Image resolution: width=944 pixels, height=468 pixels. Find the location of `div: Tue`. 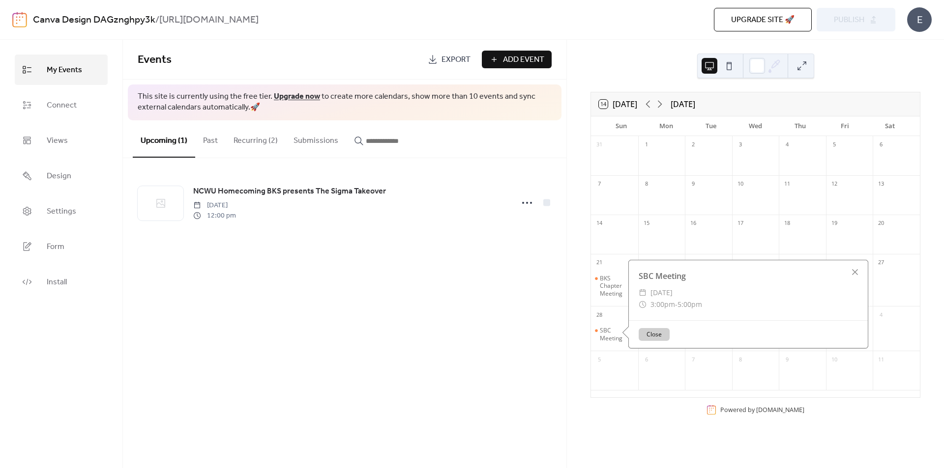

div: Tue is located at coordinates (710, 126).